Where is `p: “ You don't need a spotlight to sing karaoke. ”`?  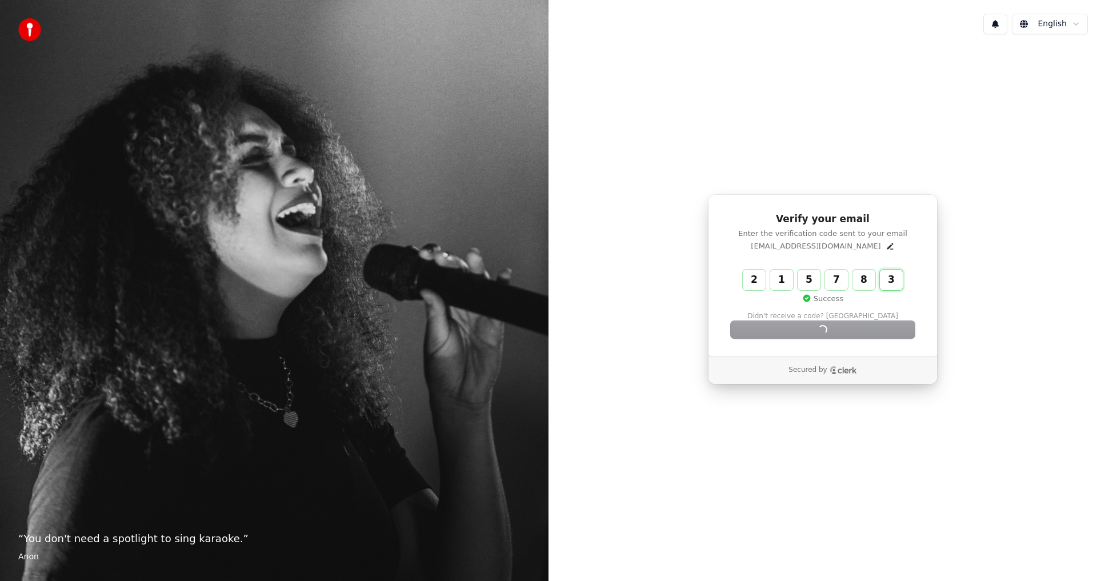 p: “ You don't need a spotlight to sing karaoke. ” is located at coordinates (274, 539).